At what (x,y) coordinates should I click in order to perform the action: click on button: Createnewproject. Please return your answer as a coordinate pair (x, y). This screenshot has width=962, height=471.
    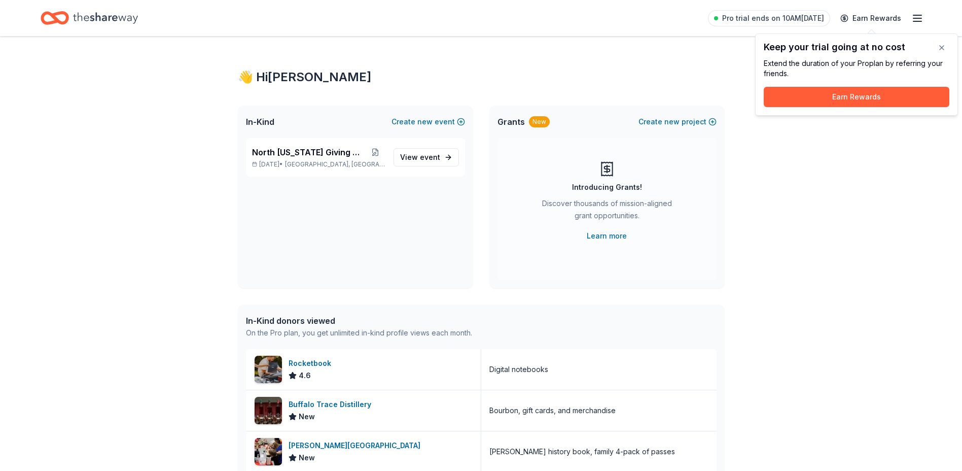
    Looking at the image, I should click on (677, 122).